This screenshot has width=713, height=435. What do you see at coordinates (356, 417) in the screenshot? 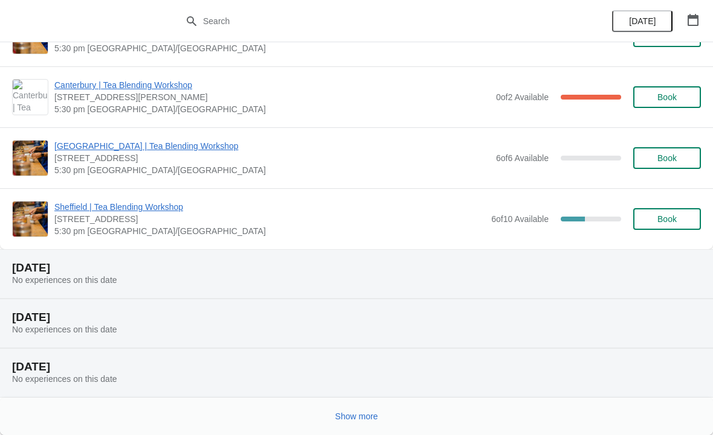
I see `span: Show more` at bounding box center [356, 417].